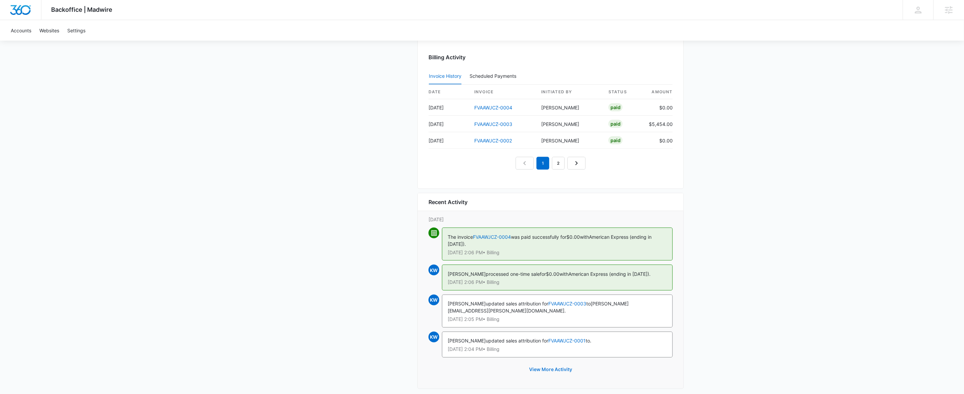 The width and height of the screenshot is (964, 394). Describe the element at coordinates (567, 341) in the screenshot. I see `a: FVAAWJCZ-0001` at that location.